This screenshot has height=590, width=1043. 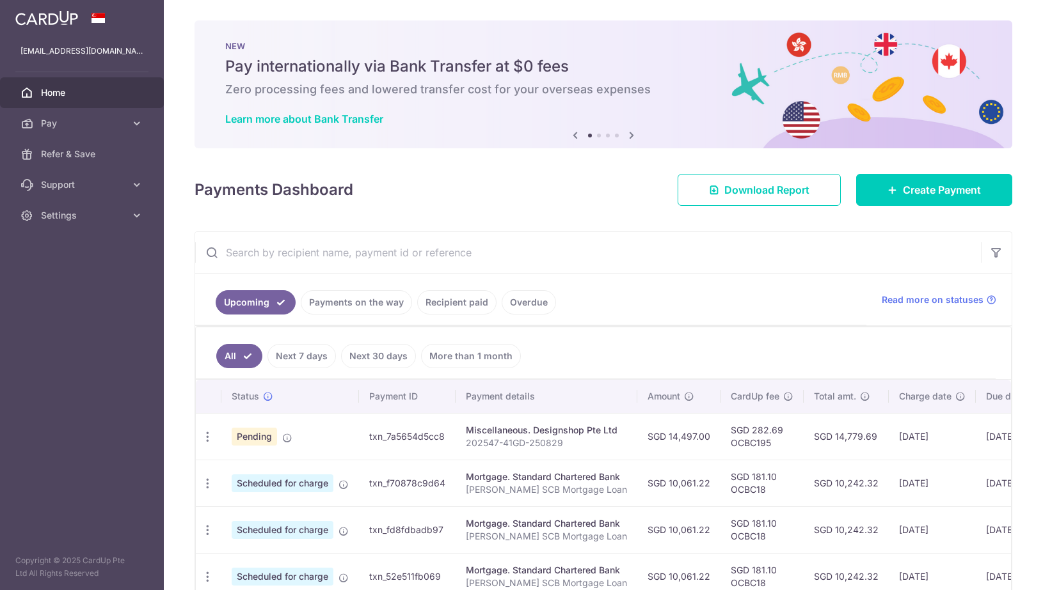 What do you see at coordinates (588, 253) in the screenshot?
I see `input: Search by recipient name, payment id or reference` at bounding box center [588, 253].